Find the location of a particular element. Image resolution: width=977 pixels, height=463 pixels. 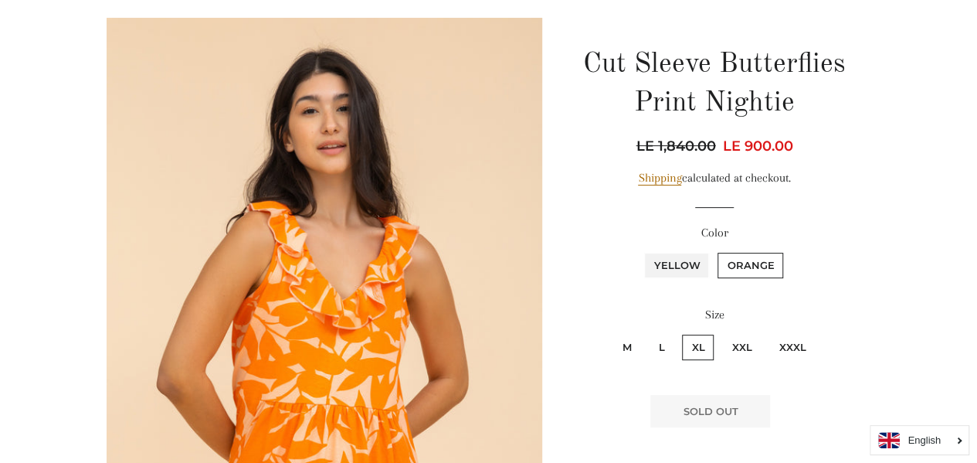

span: LE 1,840.00 is located at coordinates (677, 146).